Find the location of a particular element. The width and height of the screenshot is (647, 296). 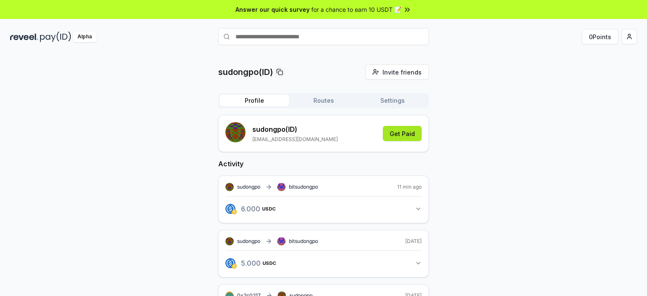

div: Alpha is located at coordinates (85, 37).